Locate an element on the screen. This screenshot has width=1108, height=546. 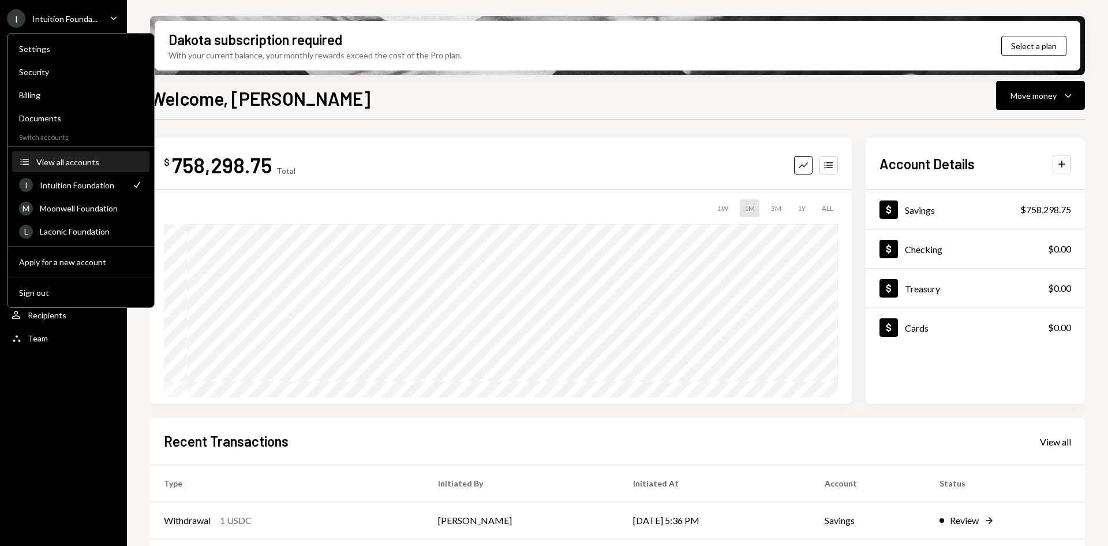
a: Billing is located at coordinates (81, 95).